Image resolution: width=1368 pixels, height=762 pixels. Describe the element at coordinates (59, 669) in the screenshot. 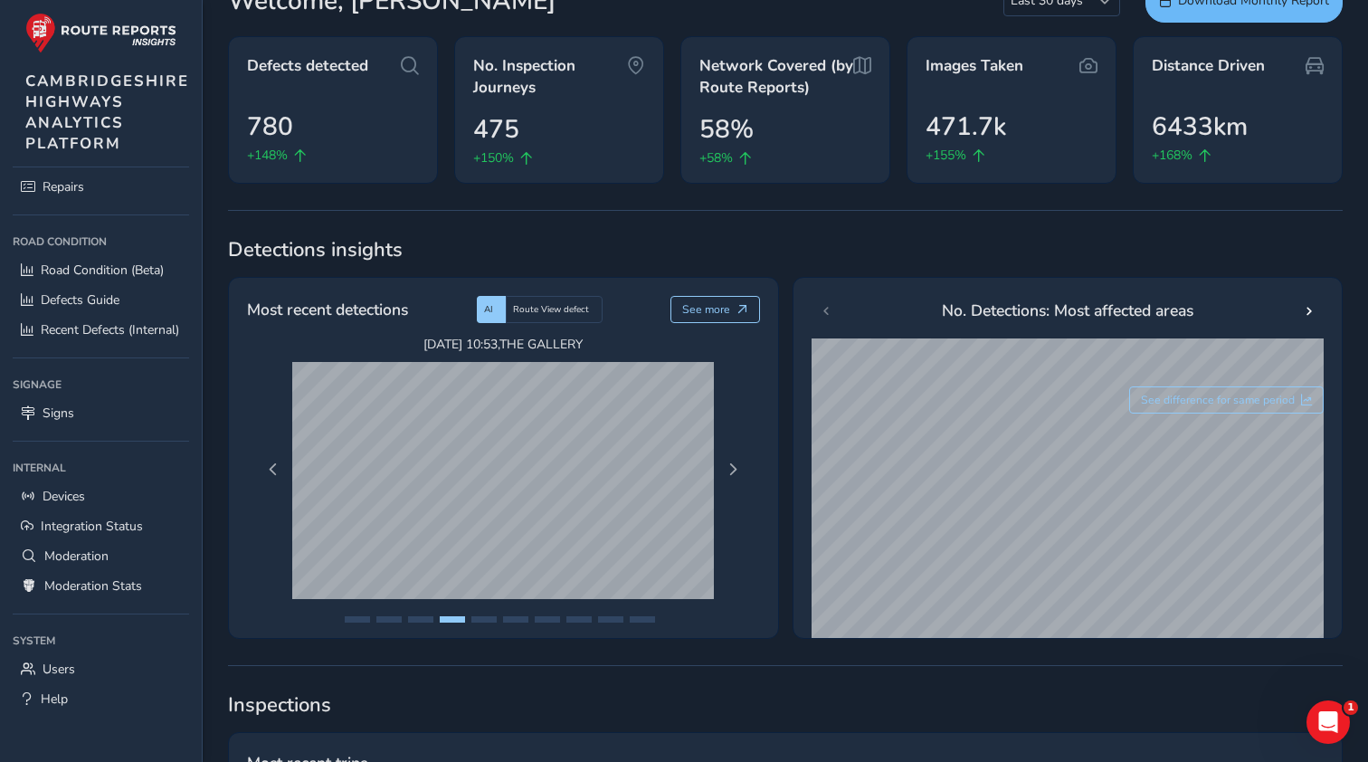

I see `span: Users` at that location.